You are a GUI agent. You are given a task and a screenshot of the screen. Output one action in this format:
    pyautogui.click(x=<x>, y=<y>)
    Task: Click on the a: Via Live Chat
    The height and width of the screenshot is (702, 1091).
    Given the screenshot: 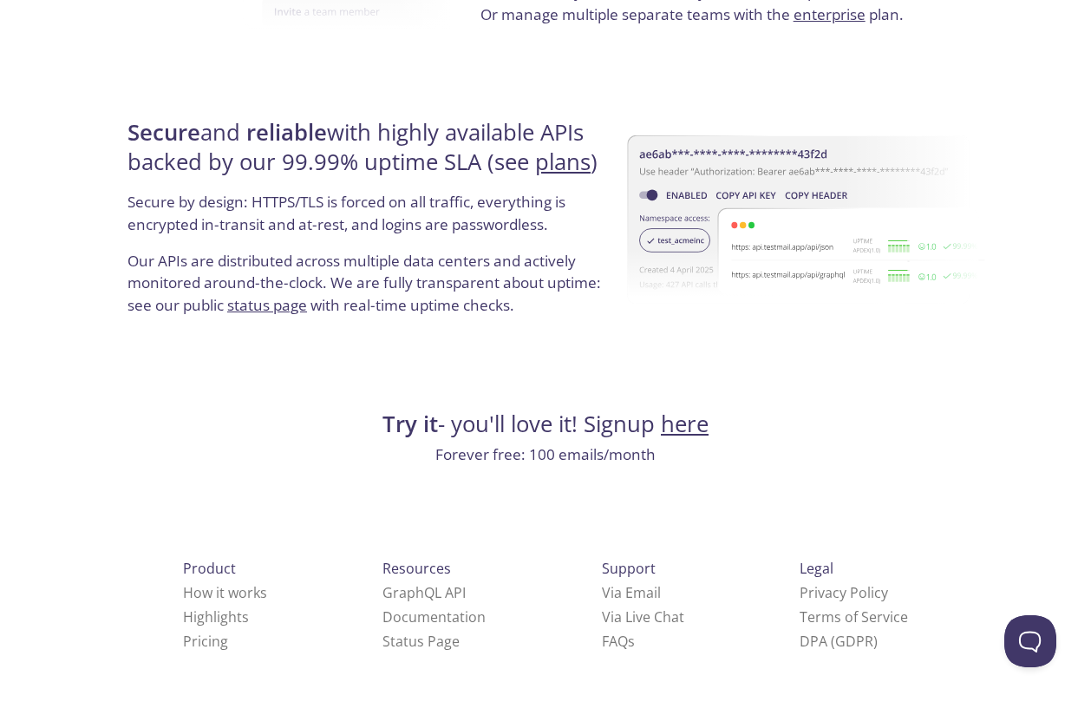 What is the action you would take?
    pyautogui.click(x=643, y=617)
    